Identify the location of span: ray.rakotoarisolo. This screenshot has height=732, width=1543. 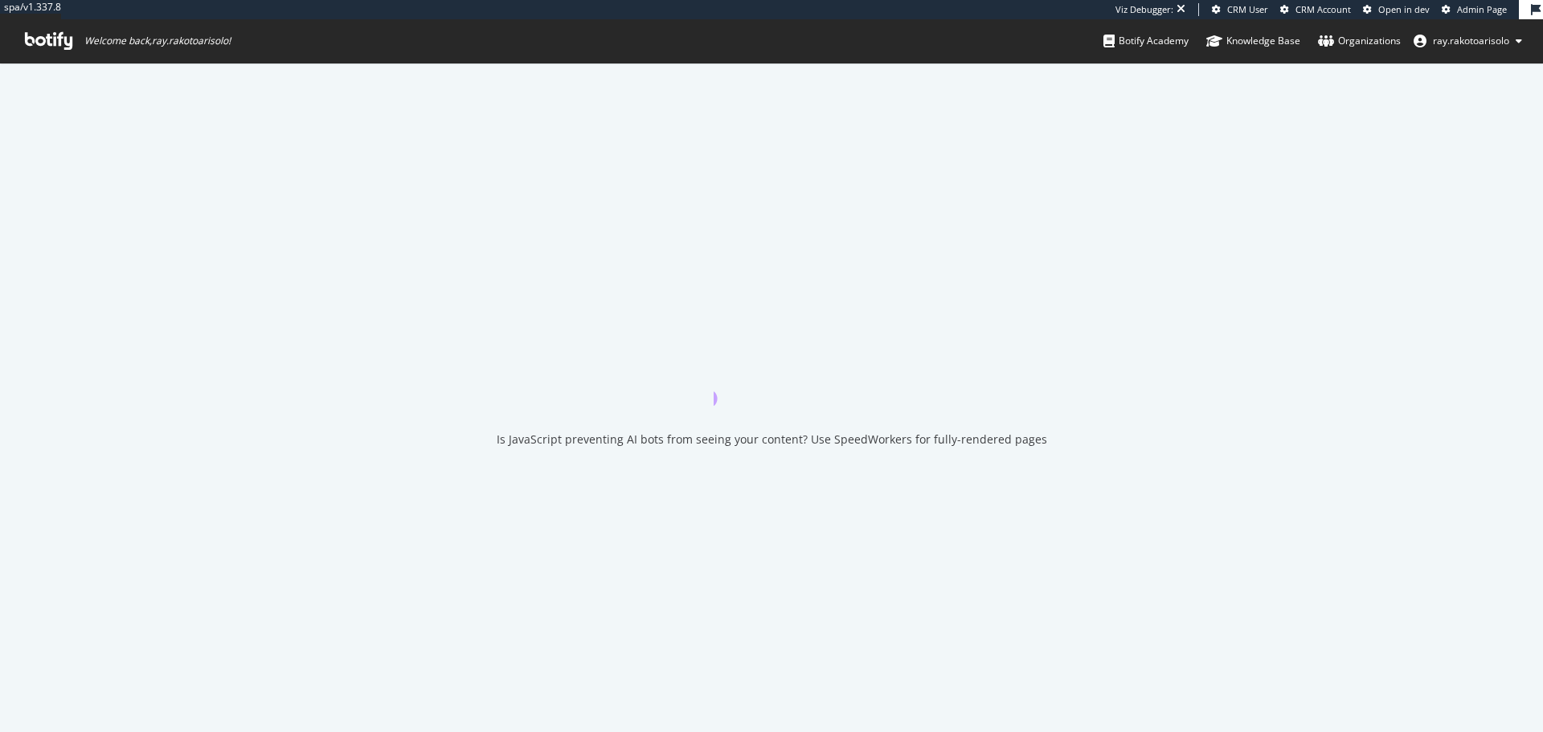
(1470, 40).